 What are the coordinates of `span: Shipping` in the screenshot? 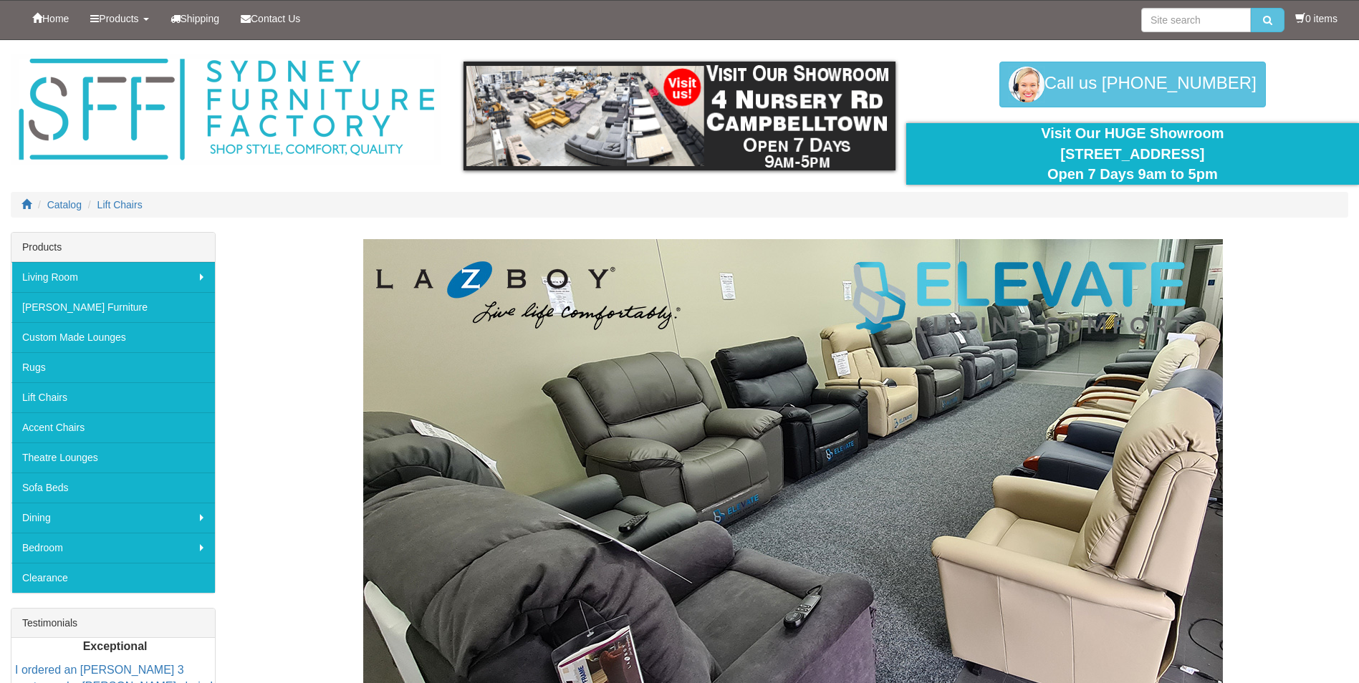 It's located at (200, 19).